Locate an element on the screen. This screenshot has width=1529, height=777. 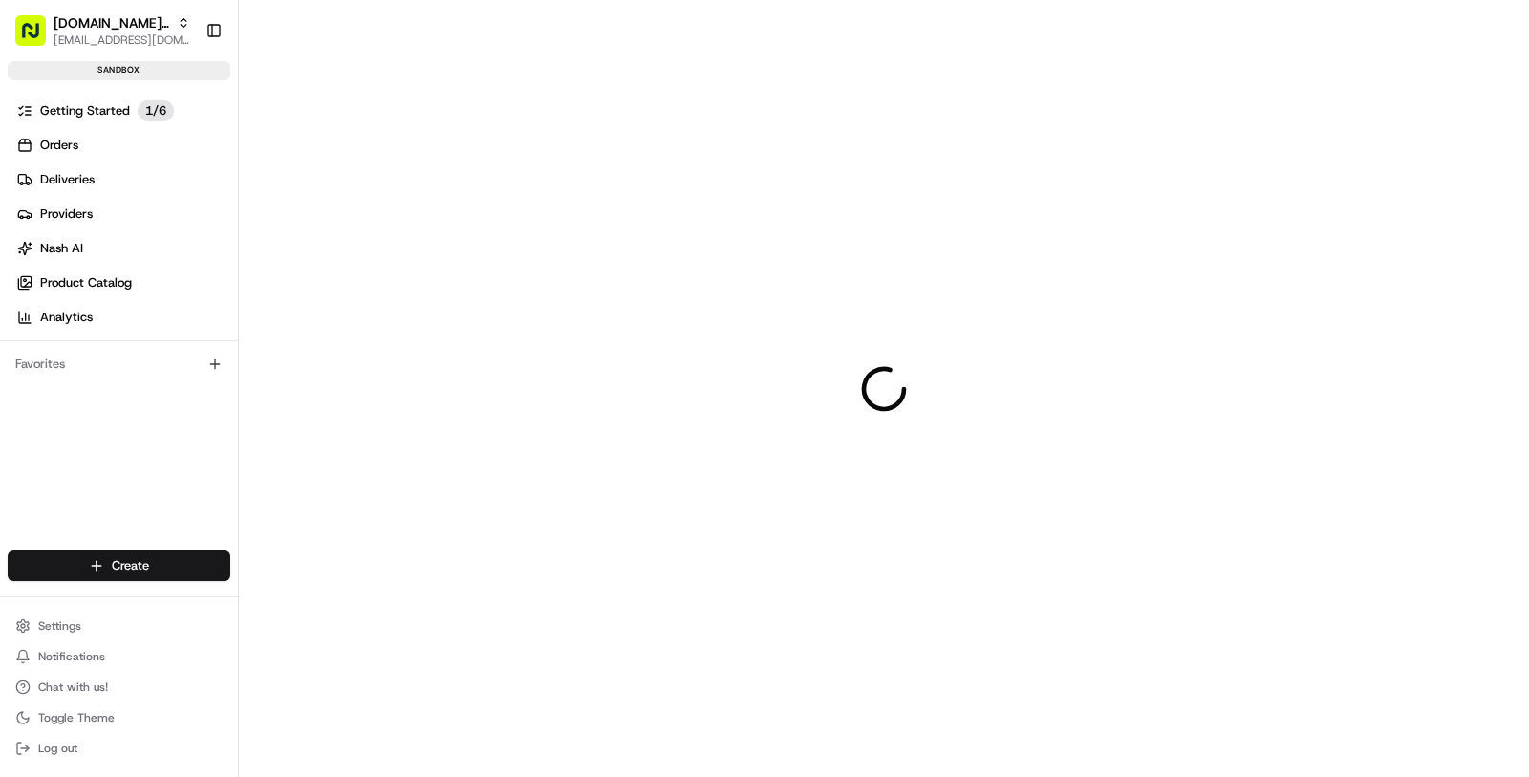
a: Analytics is located at coordinates (122, 317).